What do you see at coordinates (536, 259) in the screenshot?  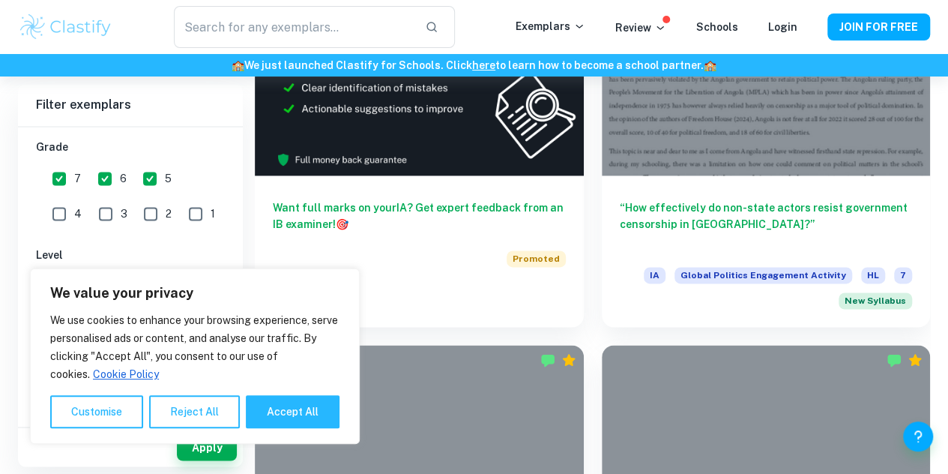 I see `span: Promoted` at bounding box center [536, 259].